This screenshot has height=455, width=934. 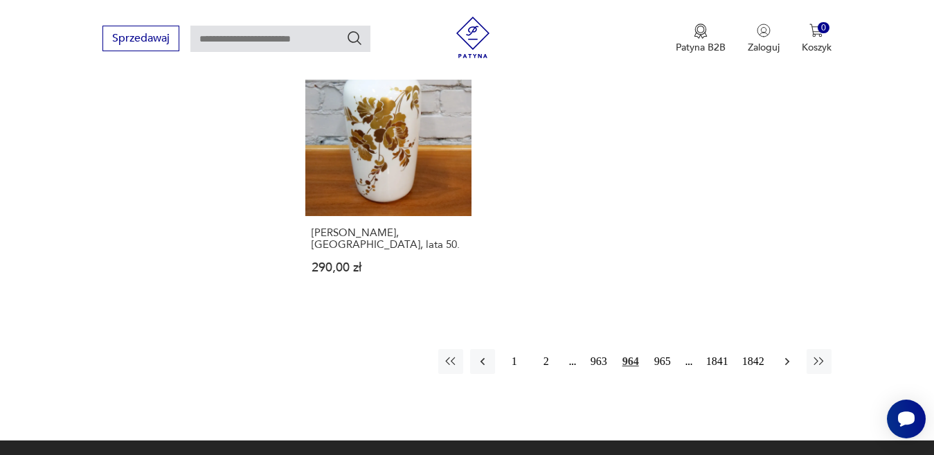 What do you see at coordinates (816, 30) in the screenshot?
I see `img: Ikona koszyka` at bounding box center [816, 30].